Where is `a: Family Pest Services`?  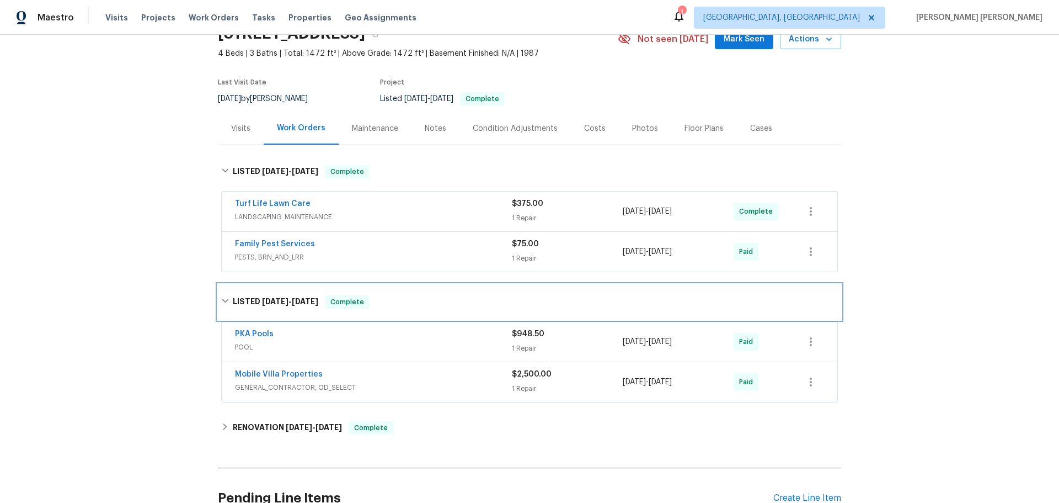
a: Family Pest Services is located at coordinates (275, 244).